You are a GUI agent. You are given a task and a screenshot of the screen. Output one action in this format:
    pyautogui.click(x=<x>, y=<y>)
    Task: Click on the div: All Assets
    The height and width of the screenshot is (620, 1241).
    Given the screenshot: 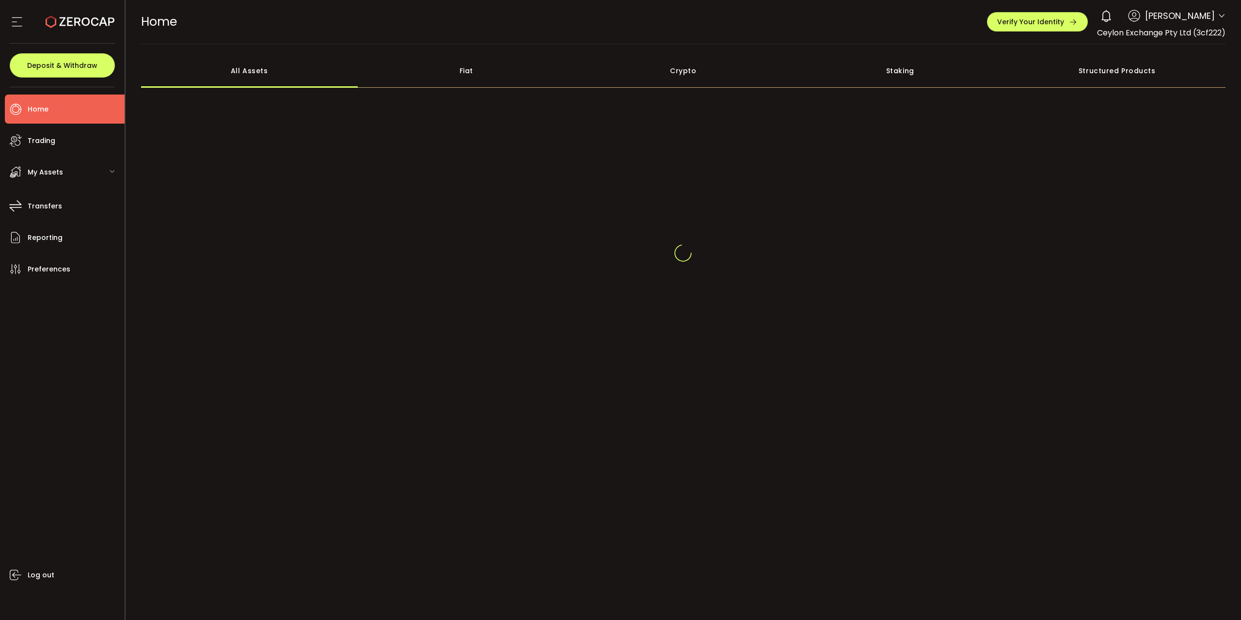 What is the action you would take?
    pyautogui.click(x=250, y=71)
    